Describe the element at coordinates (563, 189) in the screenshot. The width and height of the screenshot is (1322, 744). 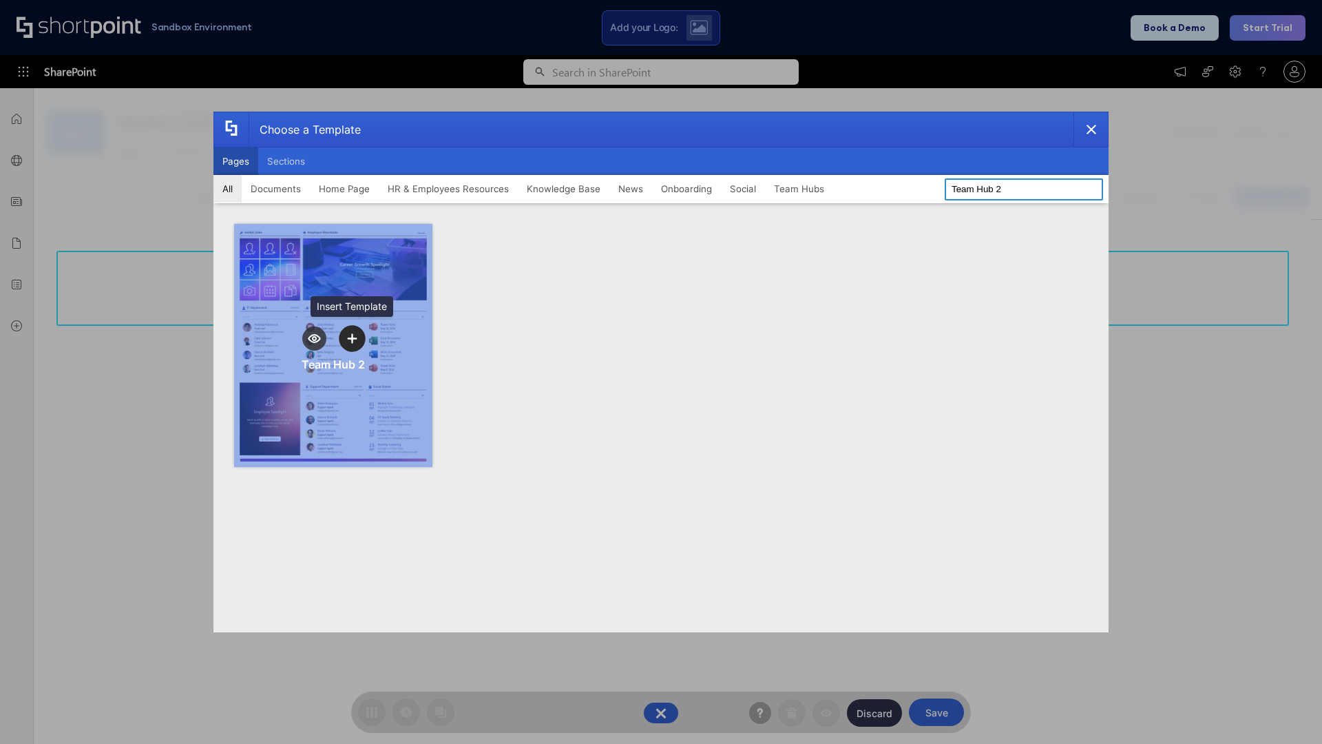
I see `button: Knowledge Base` at that location.